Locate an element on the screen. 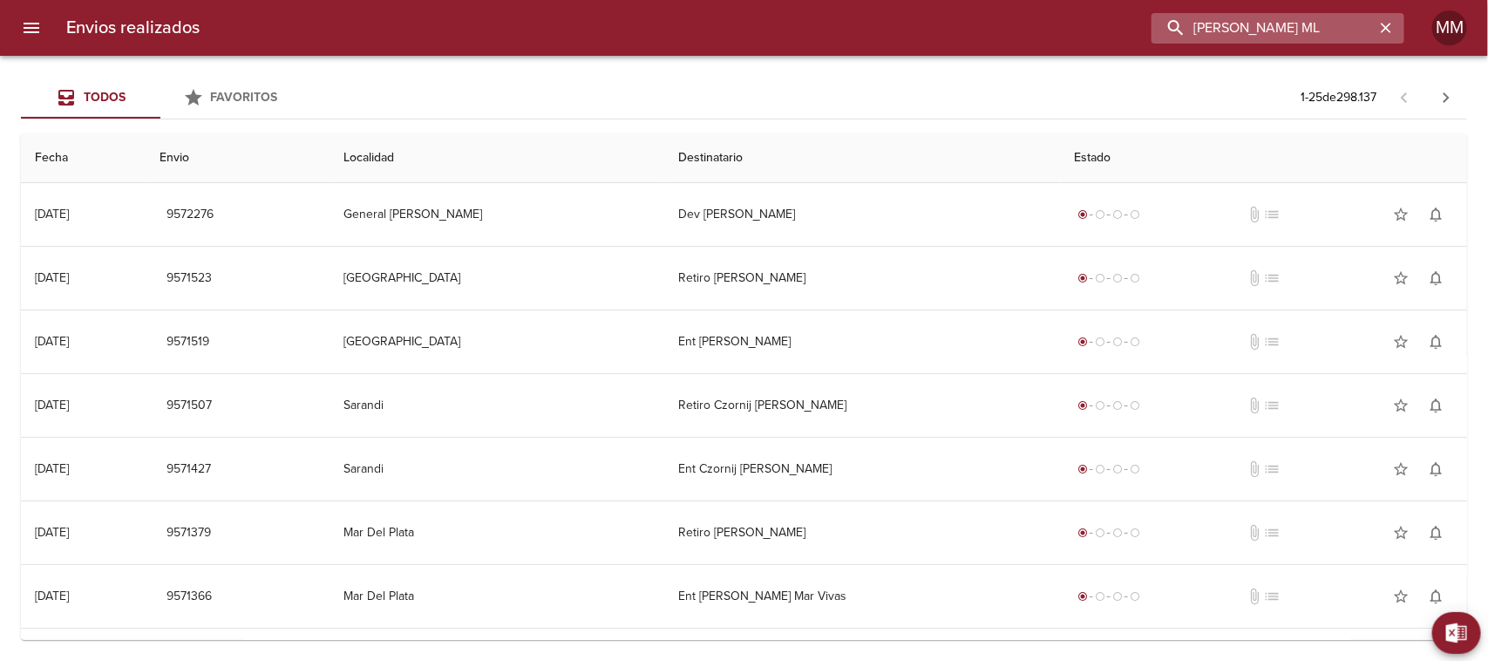  button: 9571427 is located at coordinates (188, 469).